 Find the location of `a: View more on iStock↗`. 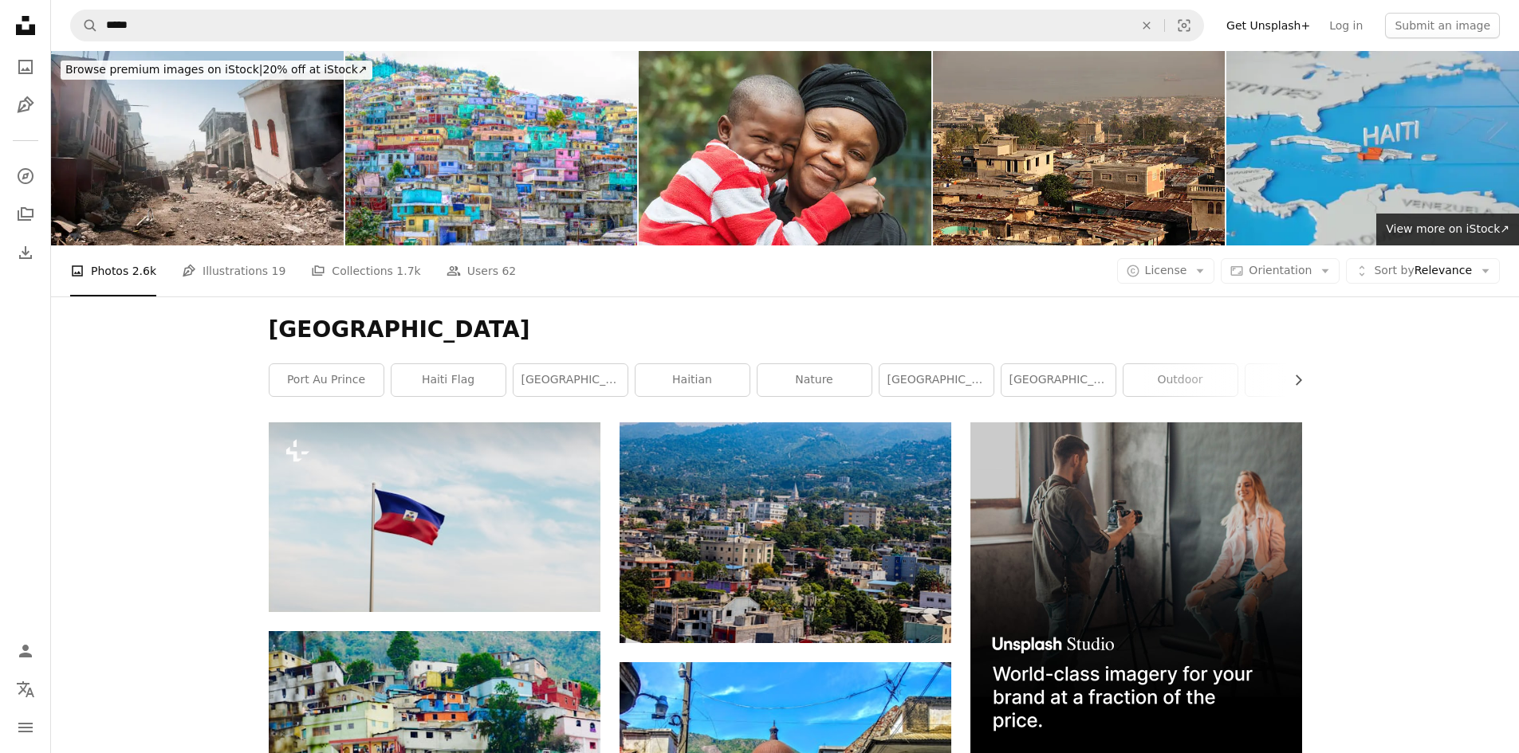

a: View more on iStock↗ is located at coordinates (1447, 230).